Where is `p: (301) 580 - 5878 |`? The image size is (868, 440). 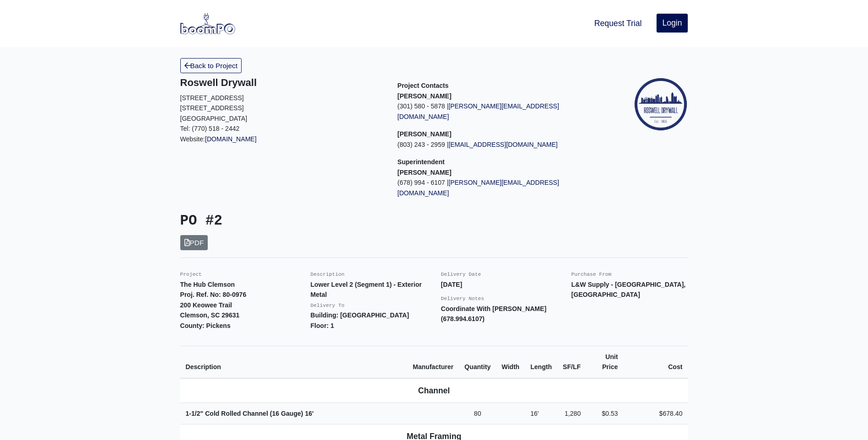
p: (301) 580 - 5878 | is located at coordinates (499, 111).